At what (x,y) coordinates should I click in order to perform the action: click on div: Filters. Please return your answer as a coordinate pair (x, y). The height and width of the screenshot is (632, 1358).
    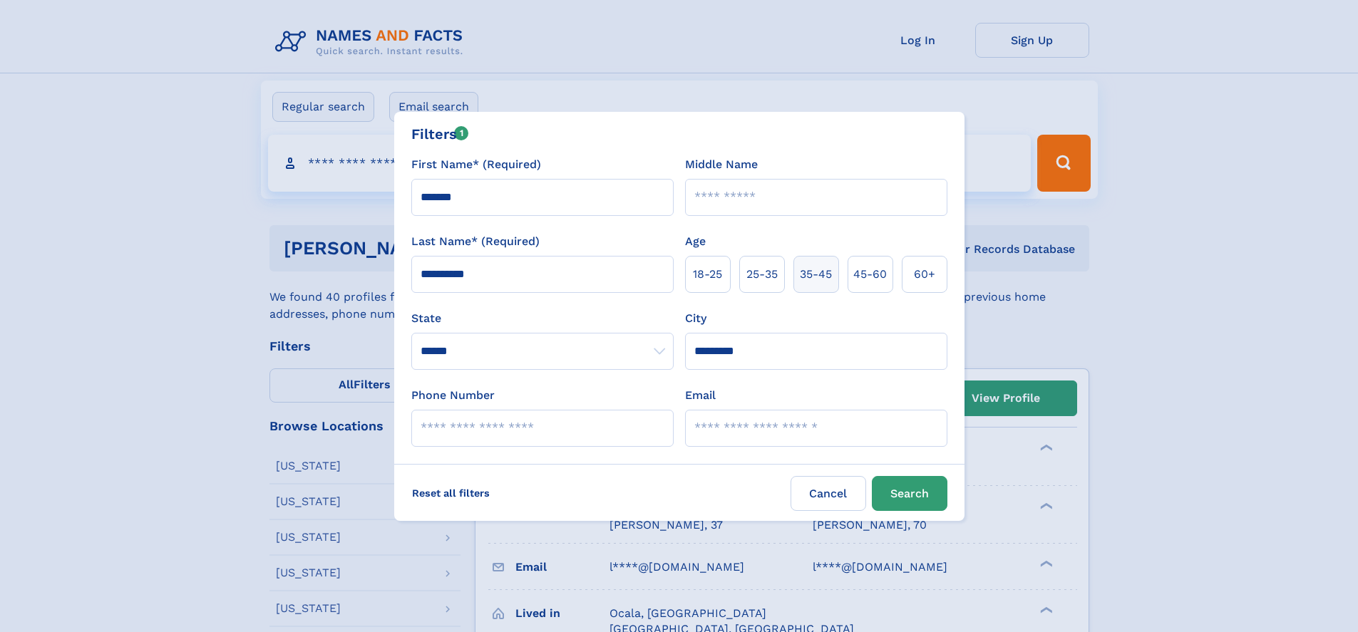
    Looking at the image, I should click on (440, 134).